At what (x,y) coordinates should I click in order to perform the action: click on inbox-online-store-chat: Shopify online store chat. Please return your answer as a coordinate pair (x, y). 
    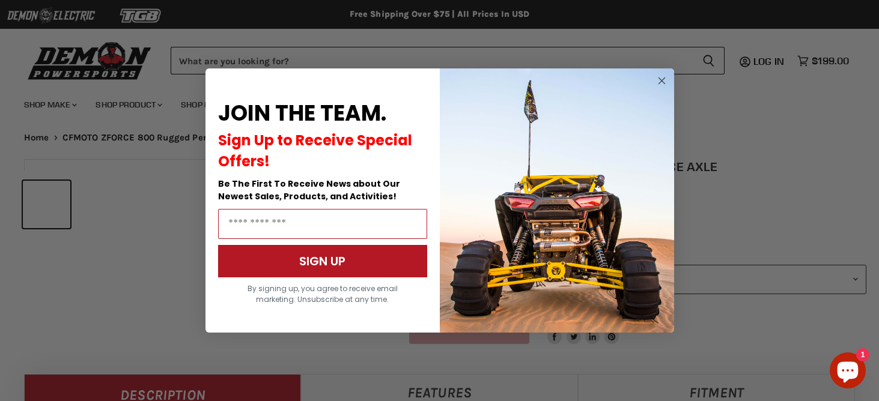
    Looking at the image, I should click on (848, 372).